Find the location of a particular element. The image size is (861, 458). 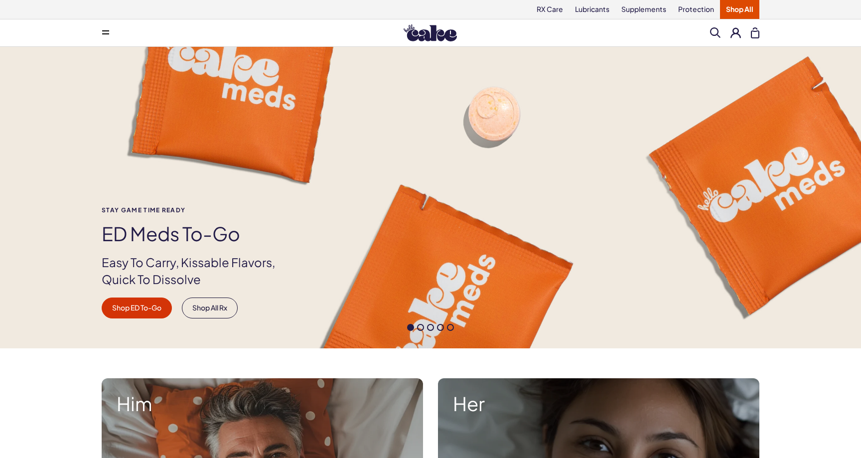

a: Shop All Rx is located at coordinates (210, 308).